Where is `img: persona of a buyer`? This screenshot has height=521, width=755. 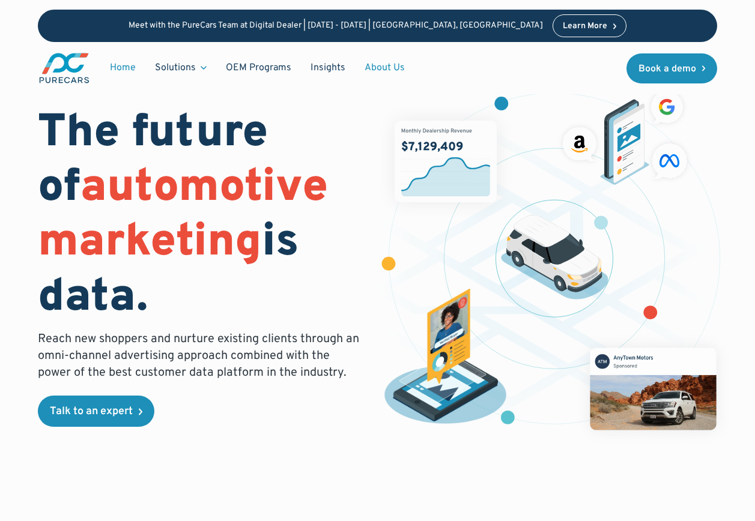 img: persona of a buyer is located at coordinates (445, 358).